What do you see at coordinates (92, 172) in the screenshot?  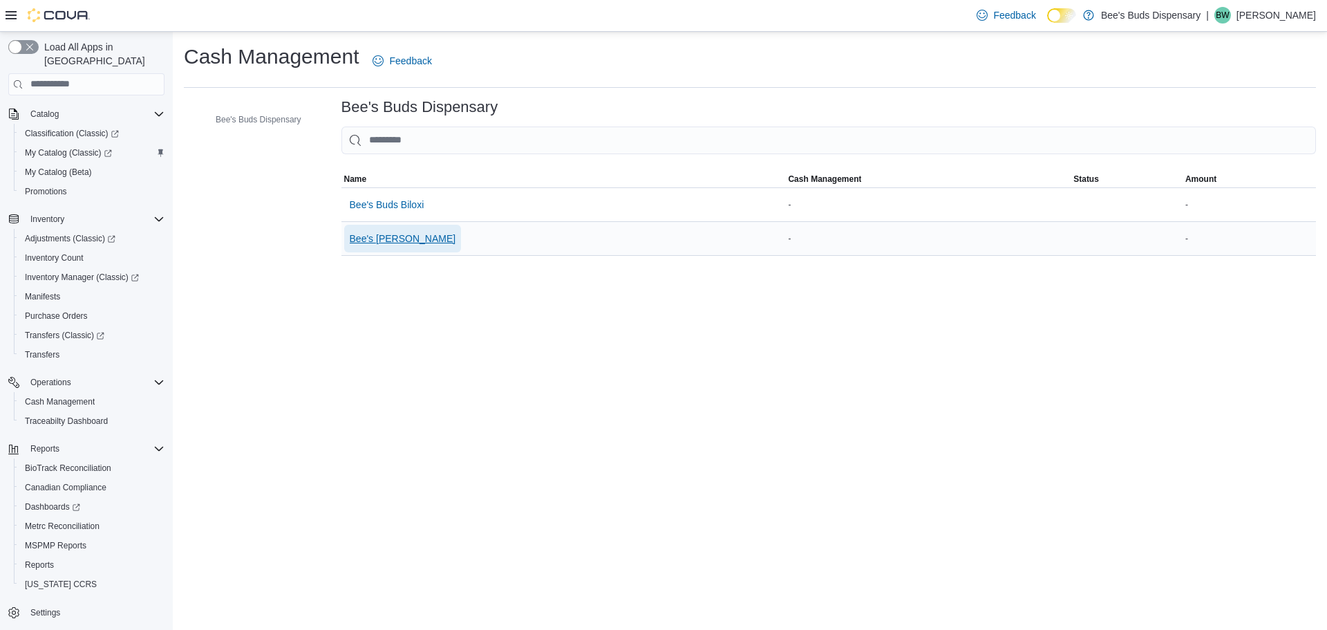 I see `button: My Catalog (Beta)` at bounding box center [92, 172].